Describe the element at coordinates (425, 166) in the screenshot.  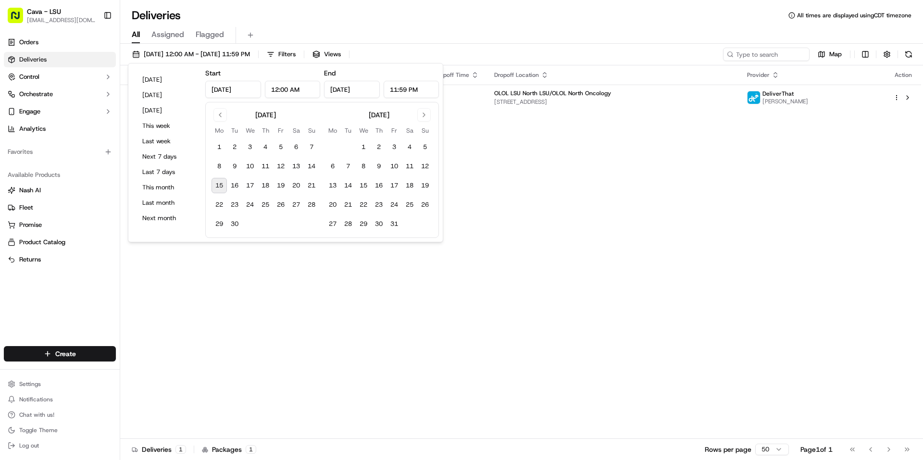
I see `button: 12` at that location.